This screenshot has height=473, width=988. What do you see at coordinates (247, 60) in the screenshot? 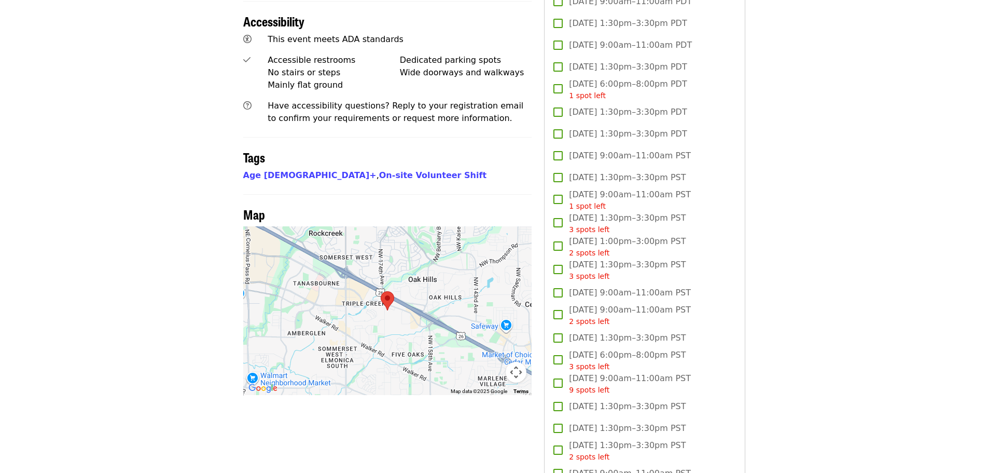
I see `i: check icon` at bounding box center [247, 60].